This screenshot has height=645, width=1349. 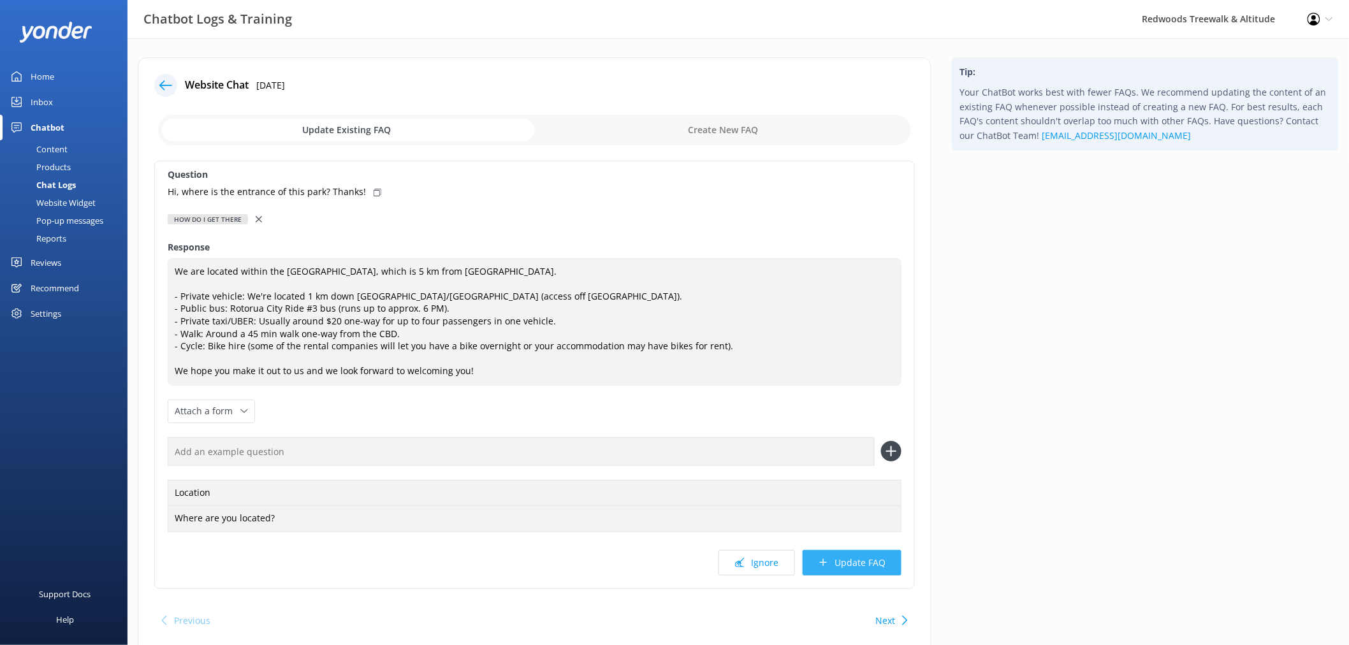 What do you see at coordinates (534, 493) in the screenshot?
I see `div: Location` at bounding box center [534, 493].